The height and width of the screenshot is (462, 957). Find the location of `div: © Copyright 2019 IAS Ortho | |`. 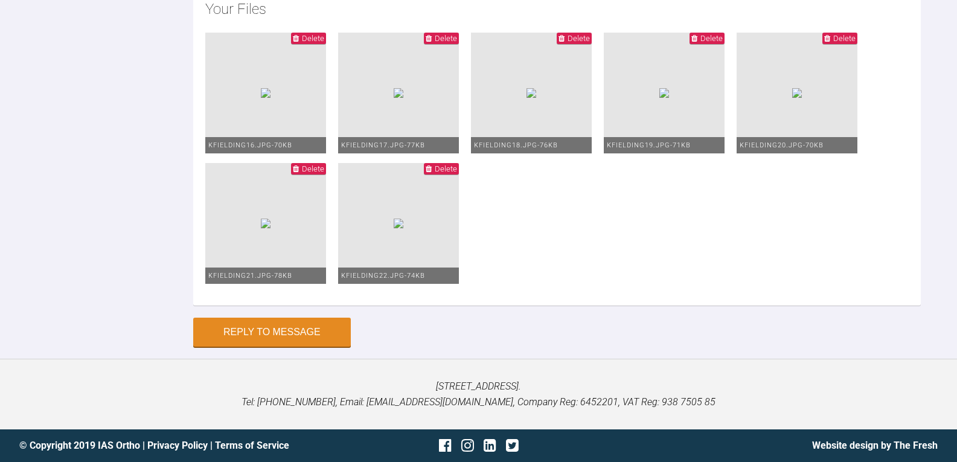

div: © Copyright 2019 IAS Ortho | | is located at coordinates (172, 446).